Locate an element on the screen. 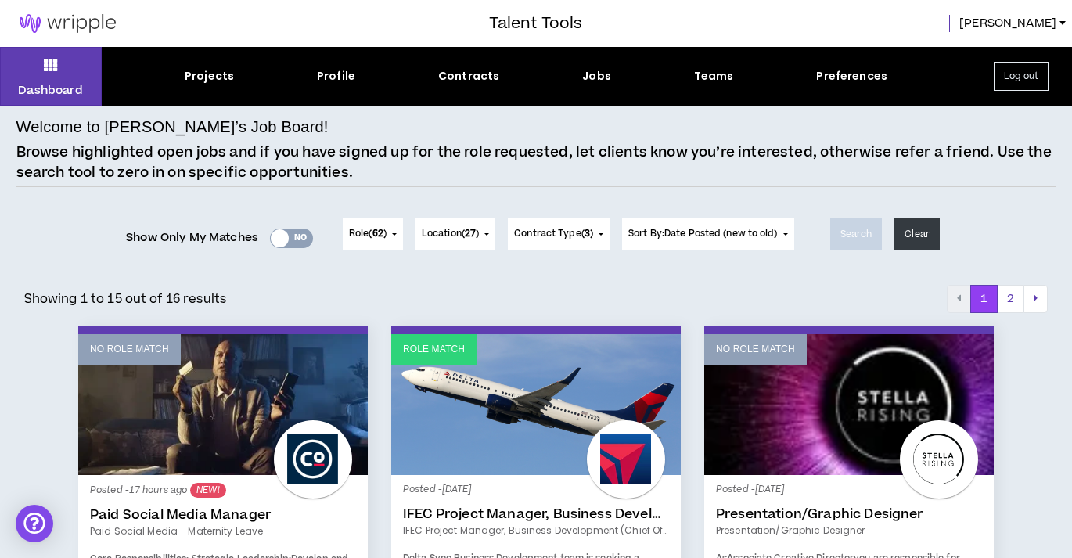 The height and width of the screenshot is (558, 1072). button: Role(62) is located at coordinates (372, 234).